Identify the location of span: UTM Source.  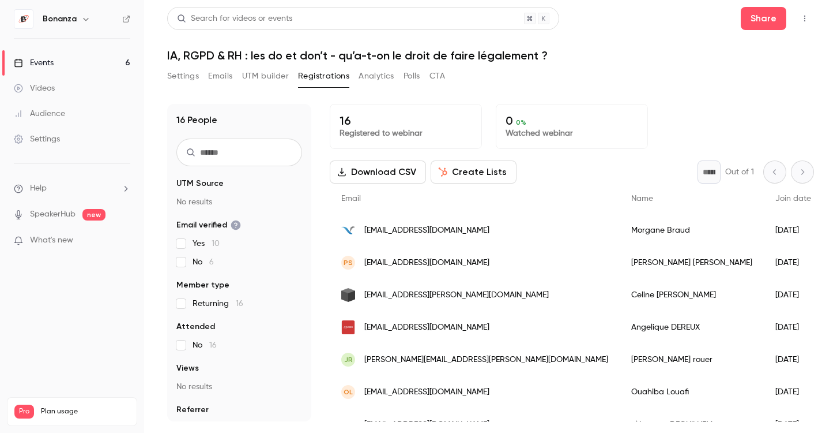
(200, 183).